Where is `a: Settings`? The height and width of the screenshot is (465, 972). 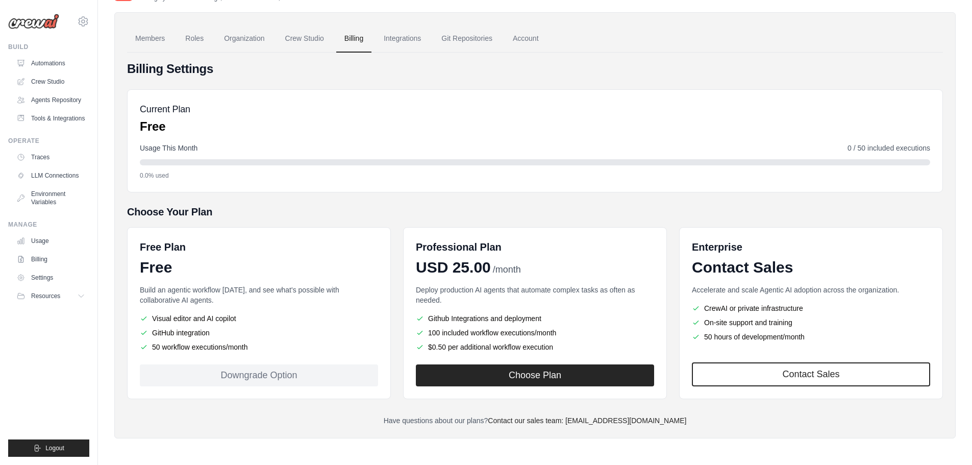 a: Settings is located at coordinates (50, 277).